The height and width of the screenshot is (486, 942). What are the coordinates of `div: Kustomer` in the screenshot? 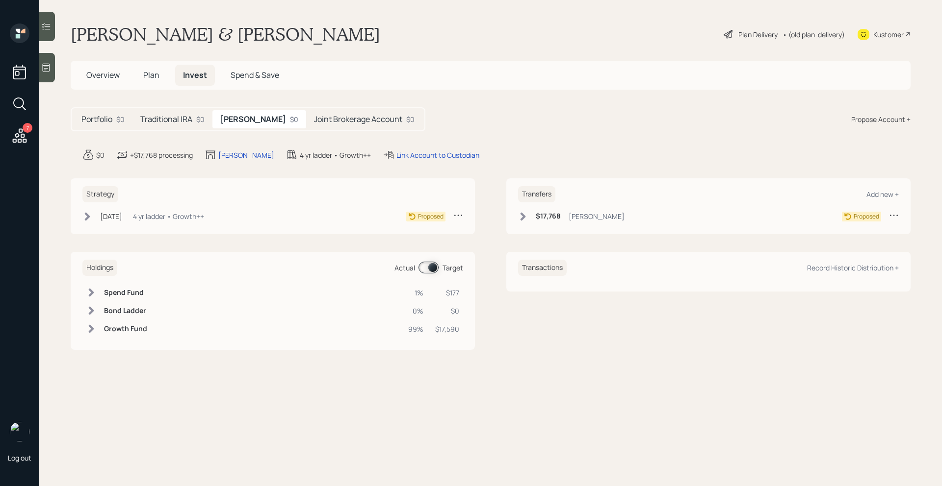 It's located at (888, 34).